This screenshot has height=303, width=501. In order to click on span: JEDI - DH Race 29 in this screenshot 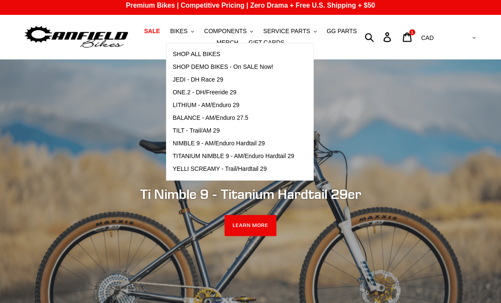, I will do `click(198, 79)`.